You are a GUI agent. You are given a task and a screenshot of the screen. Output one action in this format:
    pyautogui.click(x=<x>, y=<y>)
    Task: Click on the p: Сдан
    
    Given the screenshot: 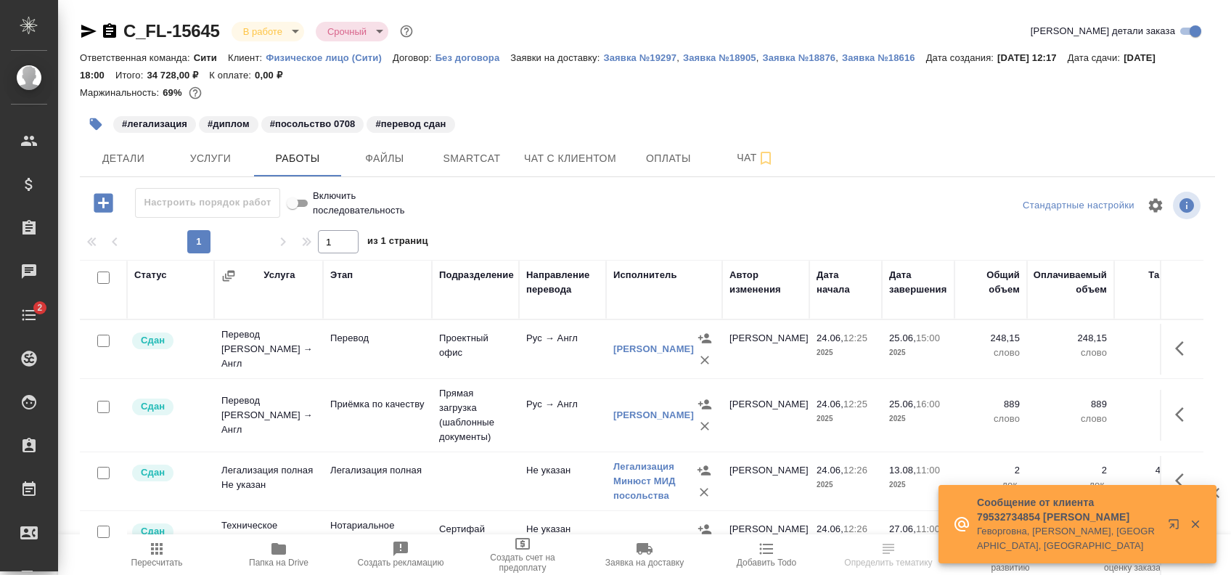 What is the action you would take?
    pyautogui.click(x=152, y=340)
    